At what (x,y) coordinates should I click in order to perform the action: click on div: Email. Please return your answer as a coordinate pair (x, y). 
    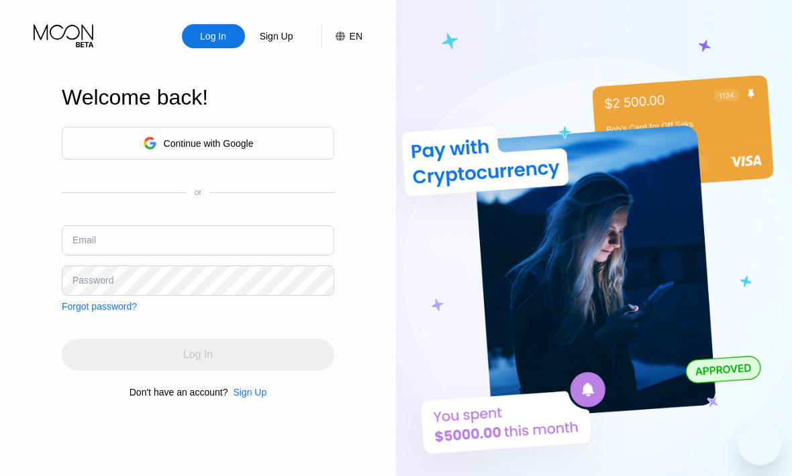
    Looking at the image, I should click on (84, 240).